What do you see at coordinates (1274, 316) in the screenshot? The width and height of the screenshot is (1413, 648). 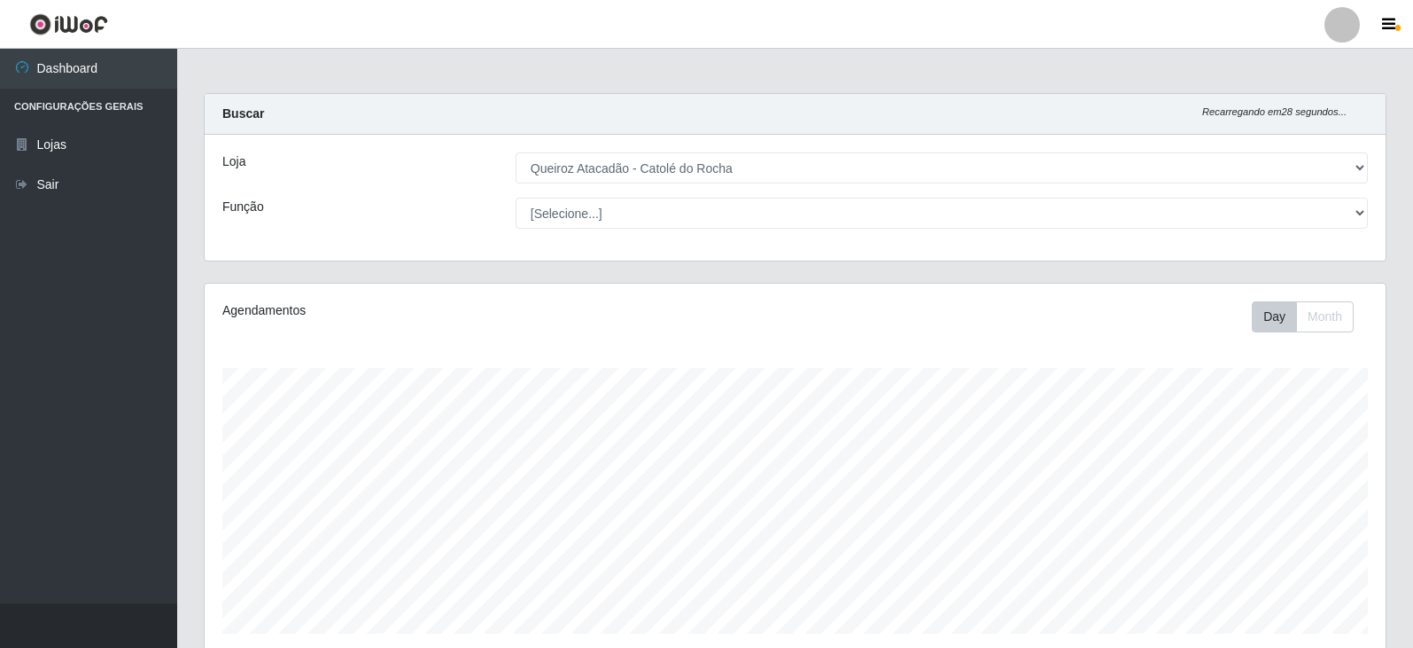 I see `button: Day` at bounding box center [1274, 316].